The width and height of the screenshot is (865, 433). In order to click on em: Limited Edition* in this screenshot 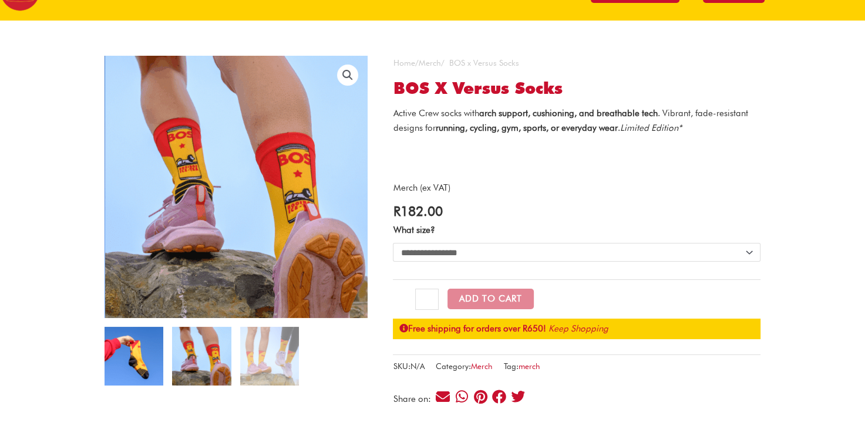, I will do `click(650, 128)`.